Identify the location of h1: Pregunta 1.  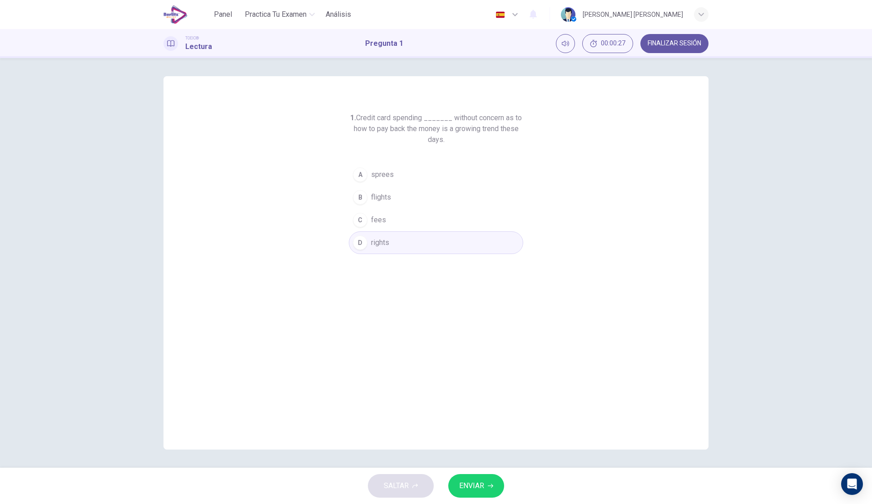
(384, 44).